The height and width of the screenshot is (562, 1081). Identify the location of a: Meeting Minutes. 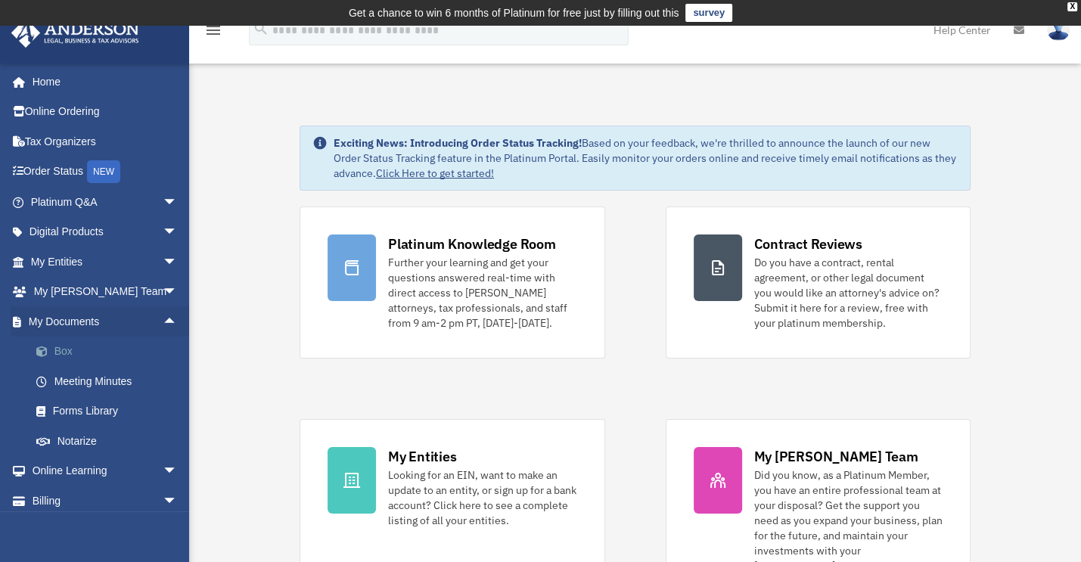
(110, 381).